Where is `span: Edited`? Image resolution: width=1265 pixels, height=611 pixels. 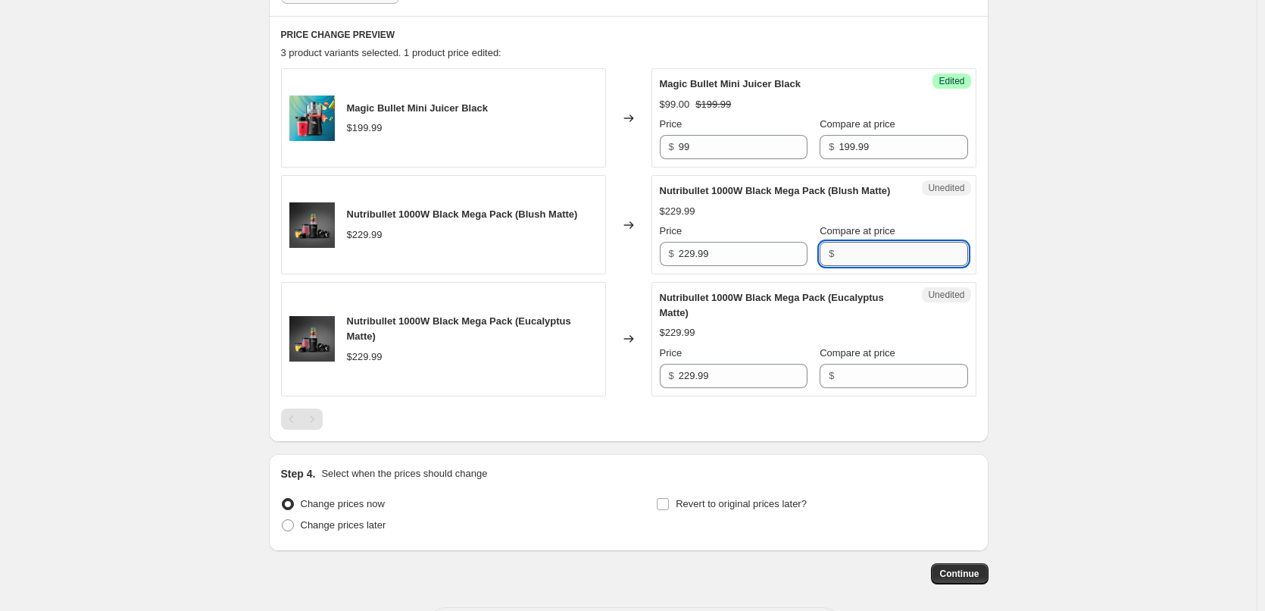
span: Edited is located at coordinates (952, 81).